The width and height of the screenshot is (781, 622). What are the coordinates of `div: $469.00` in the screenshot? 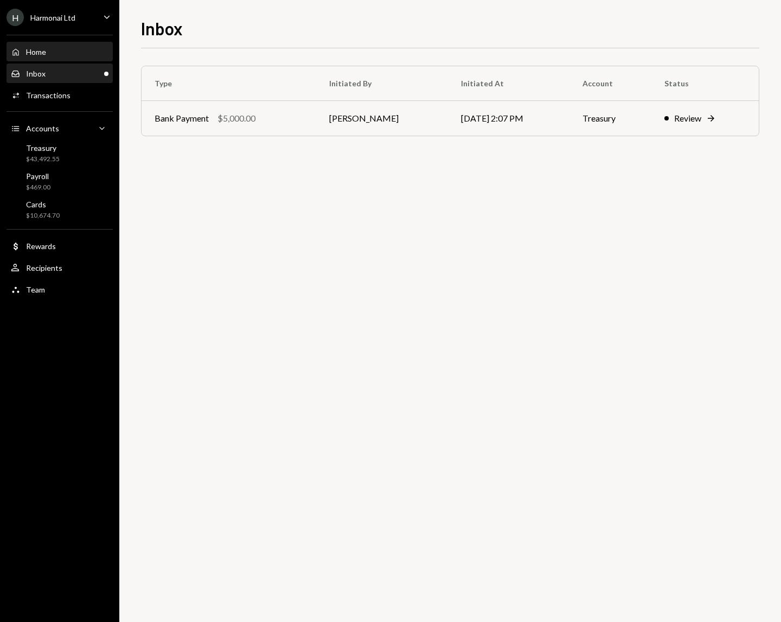 It's located at (38, 187).